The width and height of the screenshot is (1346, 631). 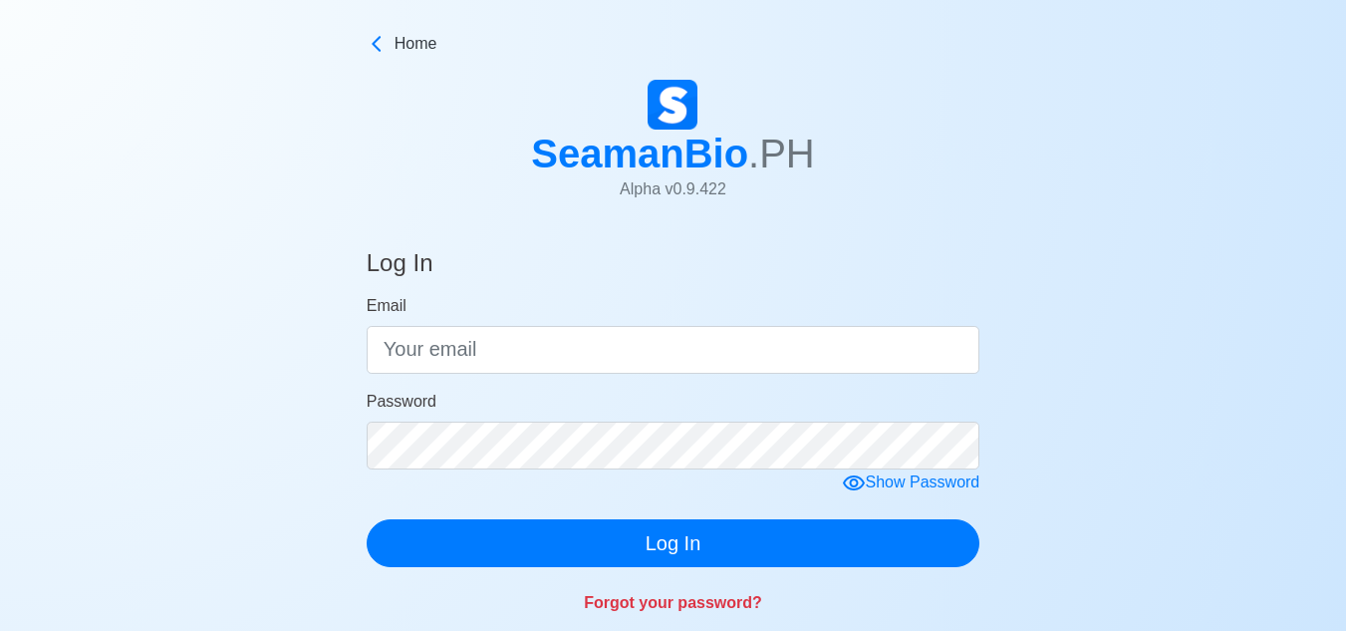 I want to click on button: Log In, so click(x=674, y=543).